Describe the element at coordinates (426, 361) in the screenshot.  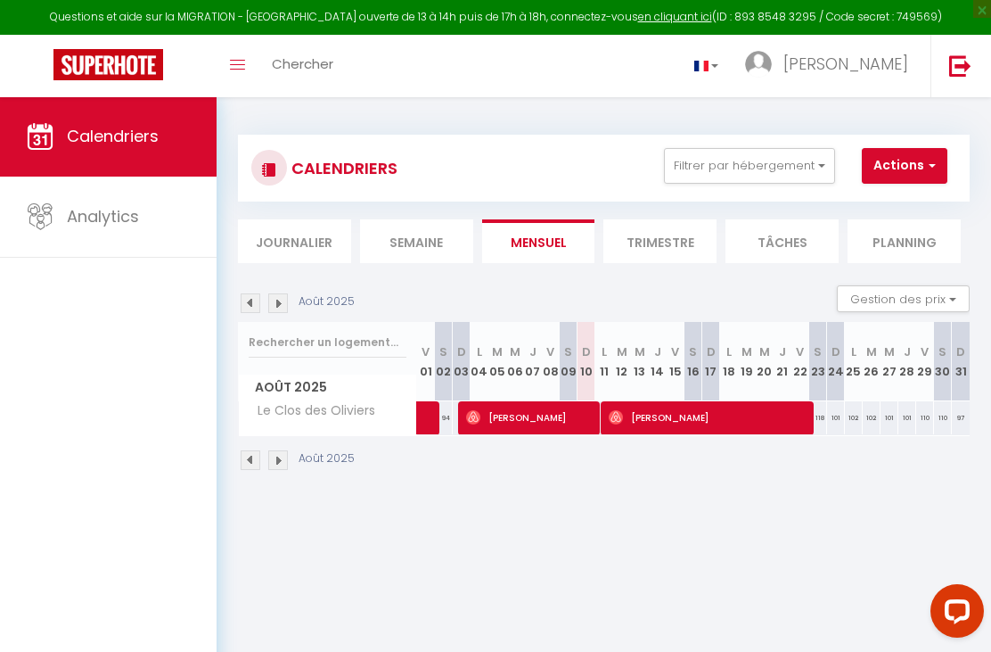
I see `th: 01` at that location.